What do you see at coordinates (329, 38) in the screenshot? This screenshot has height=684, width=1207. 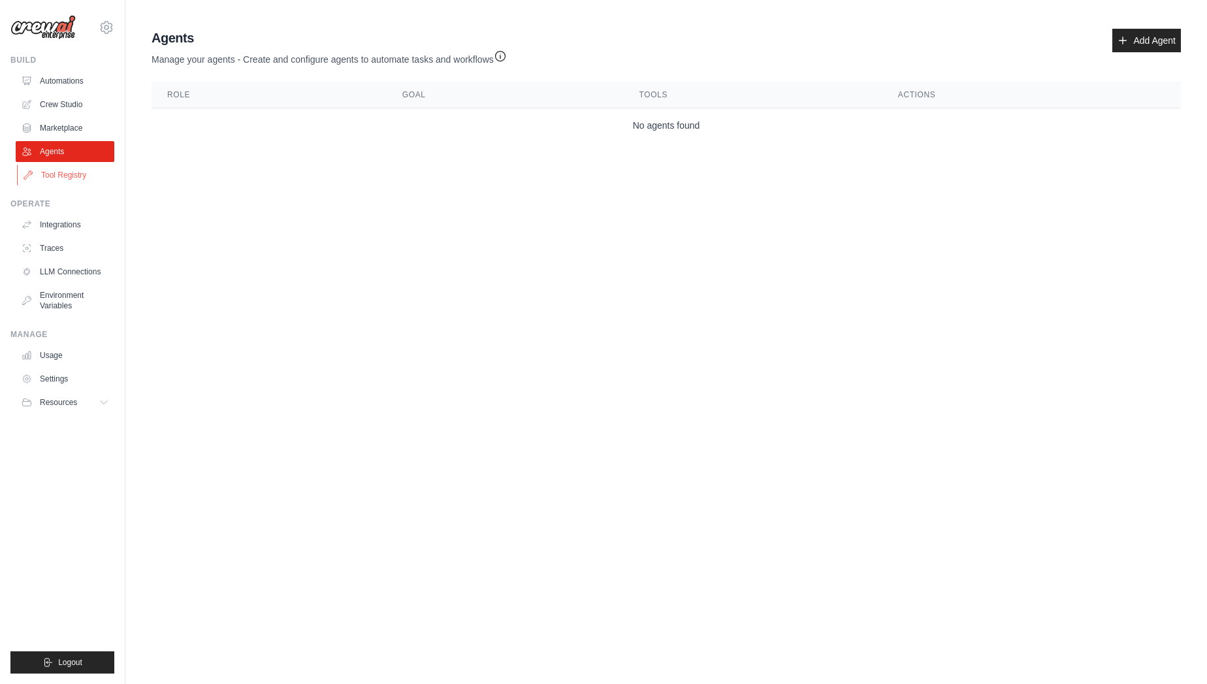 I see `h2: Agents` at bounding box center [329, 38].